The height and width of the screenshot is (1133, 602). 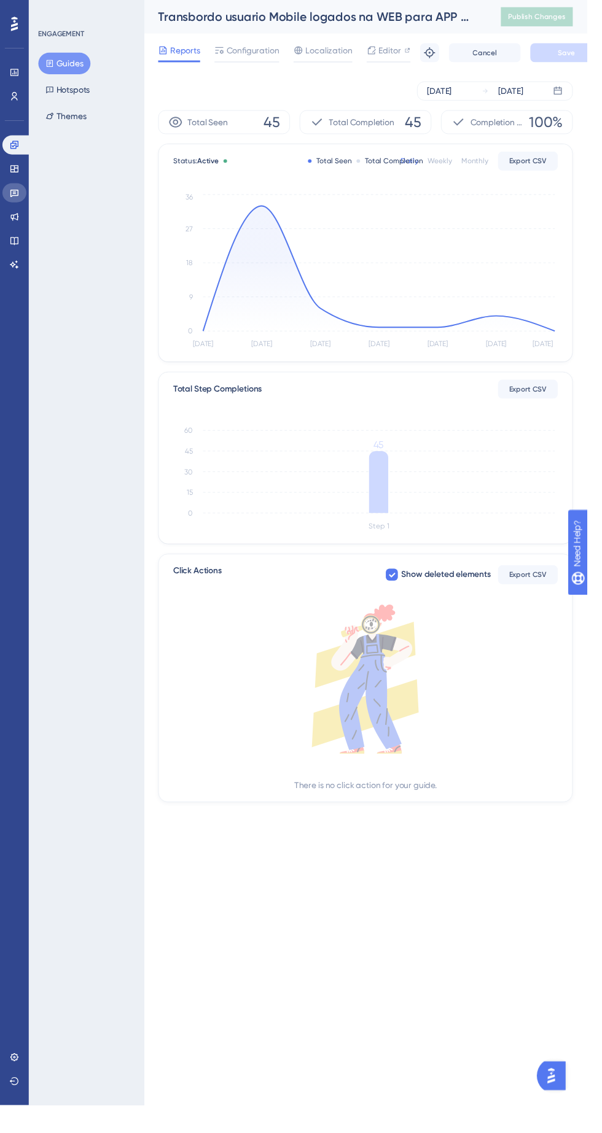 What do you see at coordinates (193, 441) in the screenshot?
I see `tspan: 60` at bounding box center [193, 441].